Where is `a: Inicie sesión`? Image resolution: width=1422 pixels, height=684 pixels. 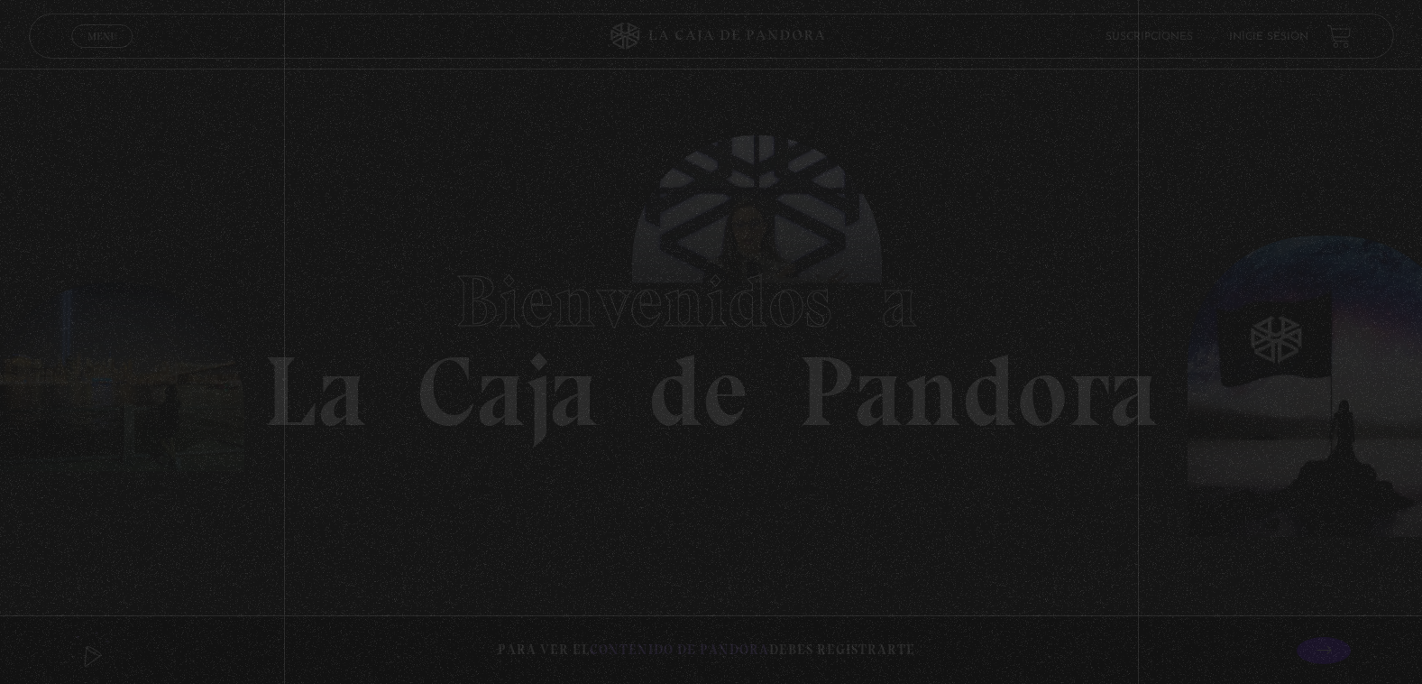
a: Inicie sesión is located at coordinates (1269, 37).